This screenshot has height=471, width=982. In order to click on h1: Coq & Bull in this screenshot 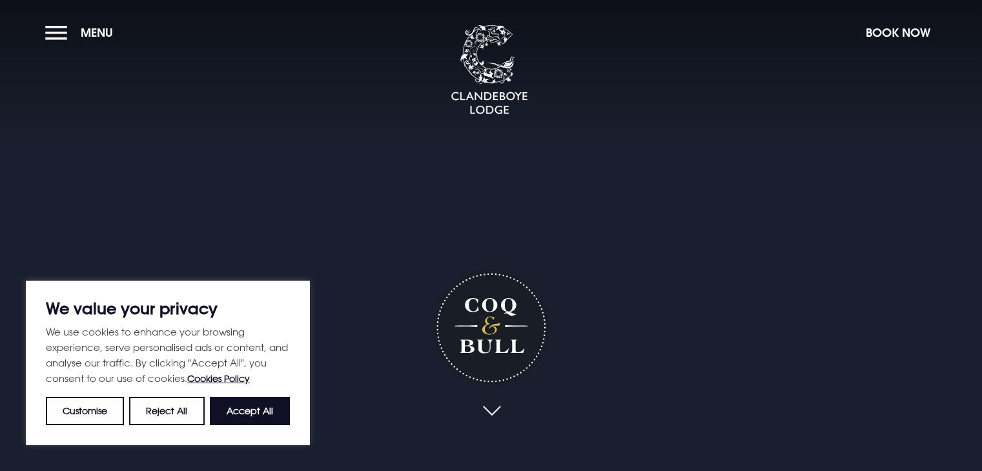, I will do `click(491, 327)`.